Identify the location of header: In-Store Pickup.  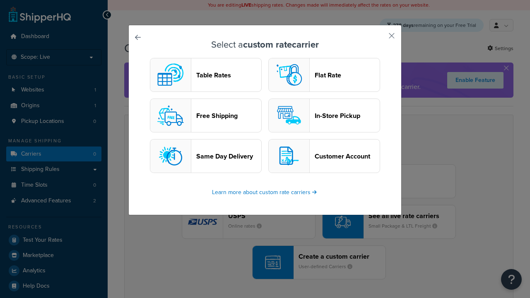
(347, 115).